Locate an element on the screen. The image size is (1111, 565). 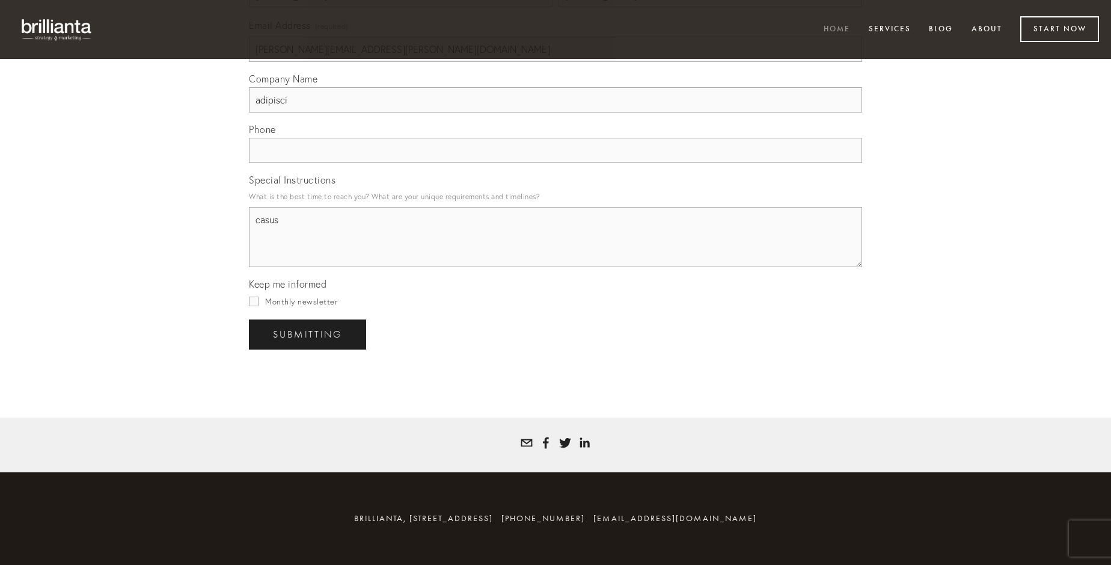
p: What is the best time to reach you? What are your unique requirements and timelines? is located at coordinates (556, 196).